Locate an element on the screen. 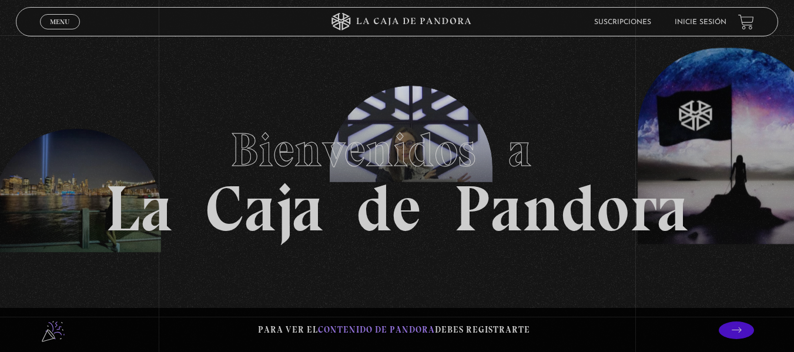  a: Suscripciones is located at coordinates (622, 22).